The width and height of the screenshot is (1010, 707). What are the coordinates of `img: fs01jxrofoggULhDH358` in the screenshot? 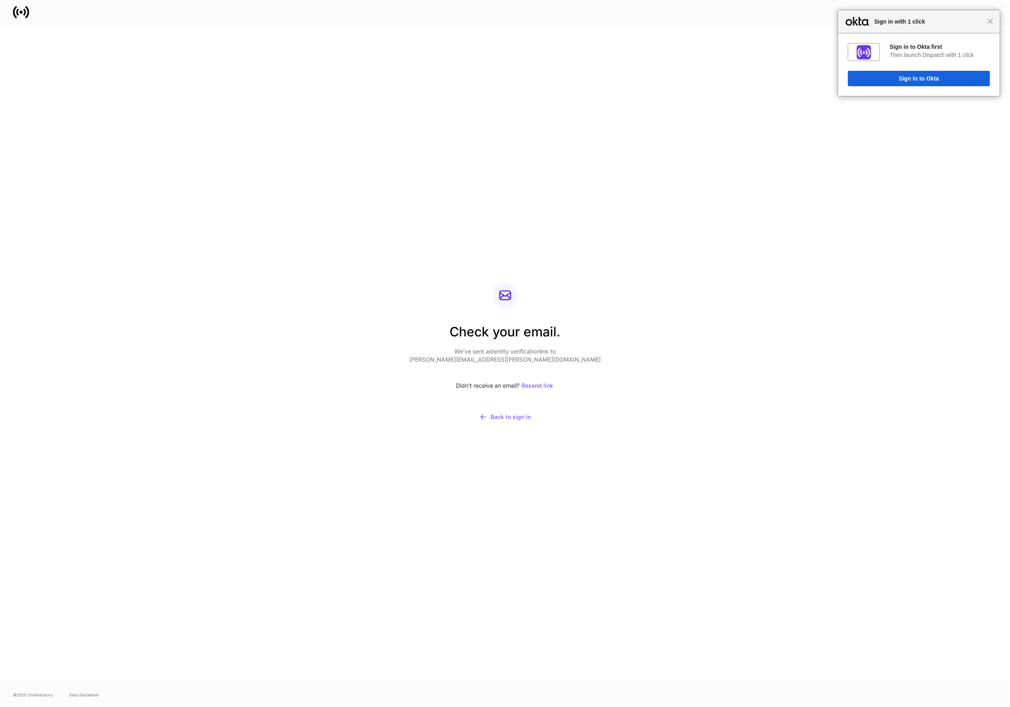 It's located at (864, 52).